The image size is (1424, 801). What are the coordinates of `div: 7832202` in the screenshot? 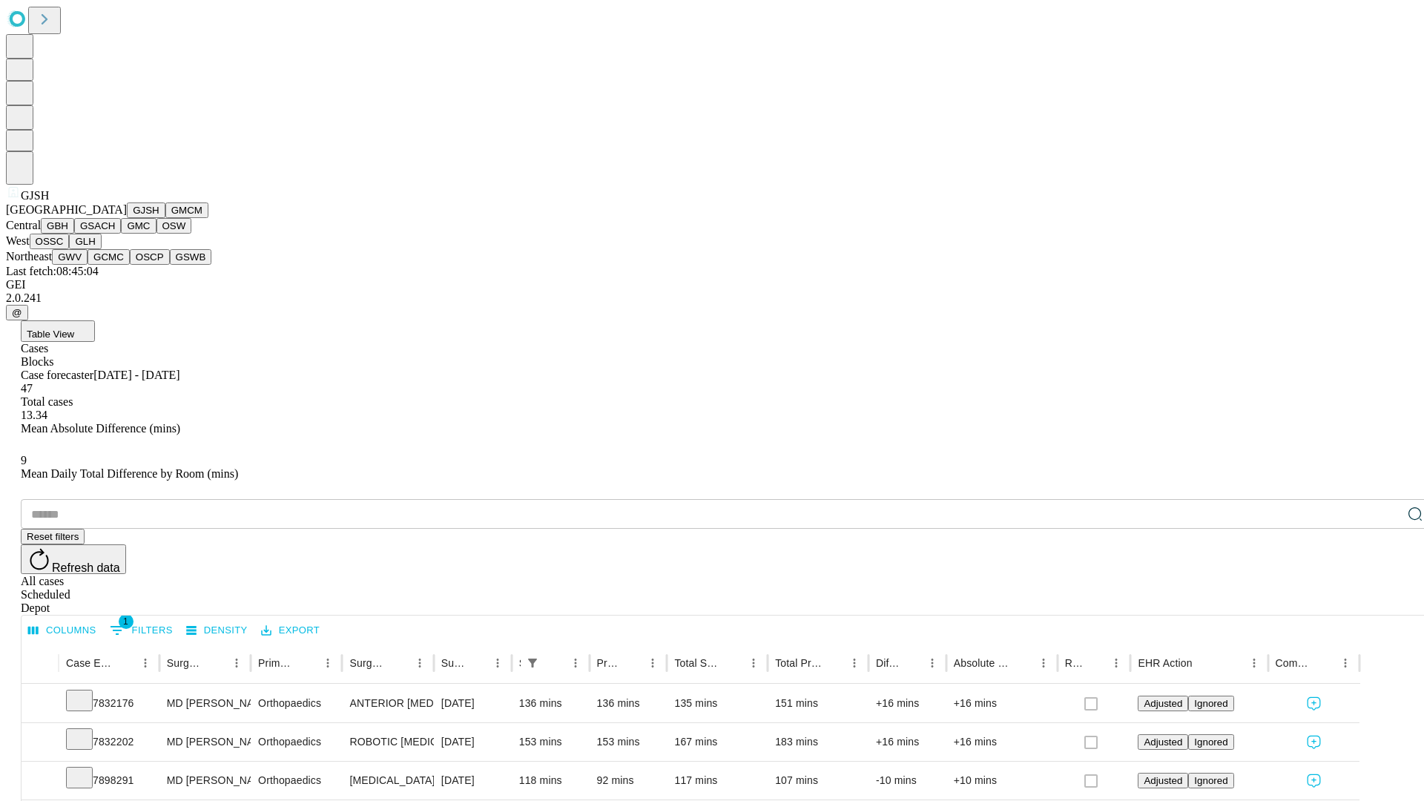 It's located at (109, 742).